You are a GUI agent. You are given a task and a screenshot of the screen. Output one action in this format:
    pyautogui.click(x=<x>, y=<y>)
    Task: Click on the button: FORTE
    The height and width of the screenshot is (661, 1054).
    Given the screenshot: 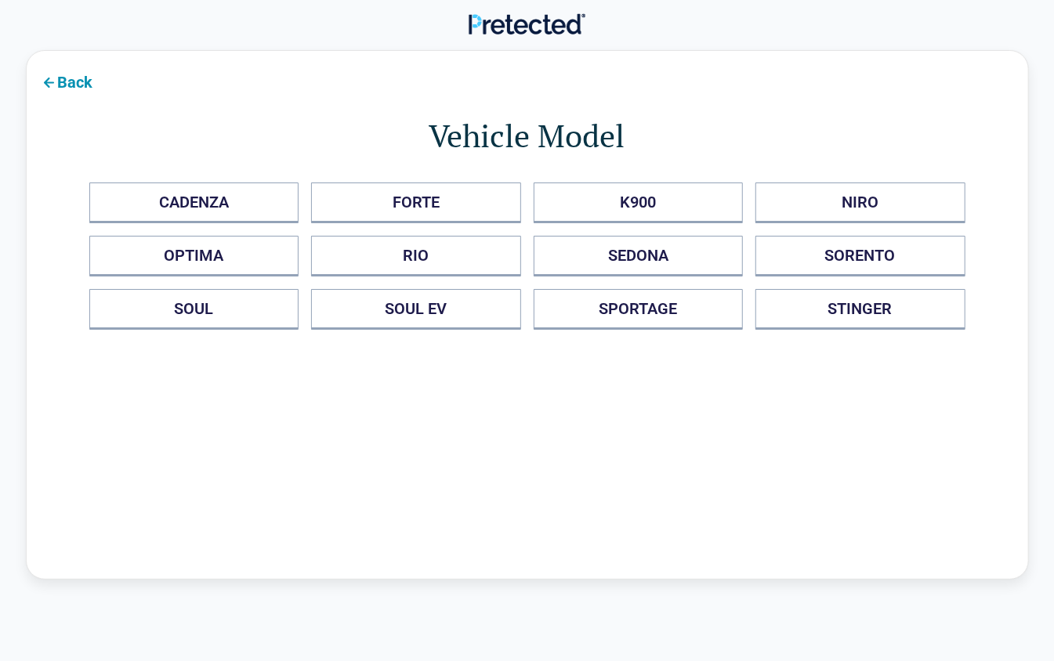 What is the action you would take?
    pyautogui.click(x=416, y=203)
    